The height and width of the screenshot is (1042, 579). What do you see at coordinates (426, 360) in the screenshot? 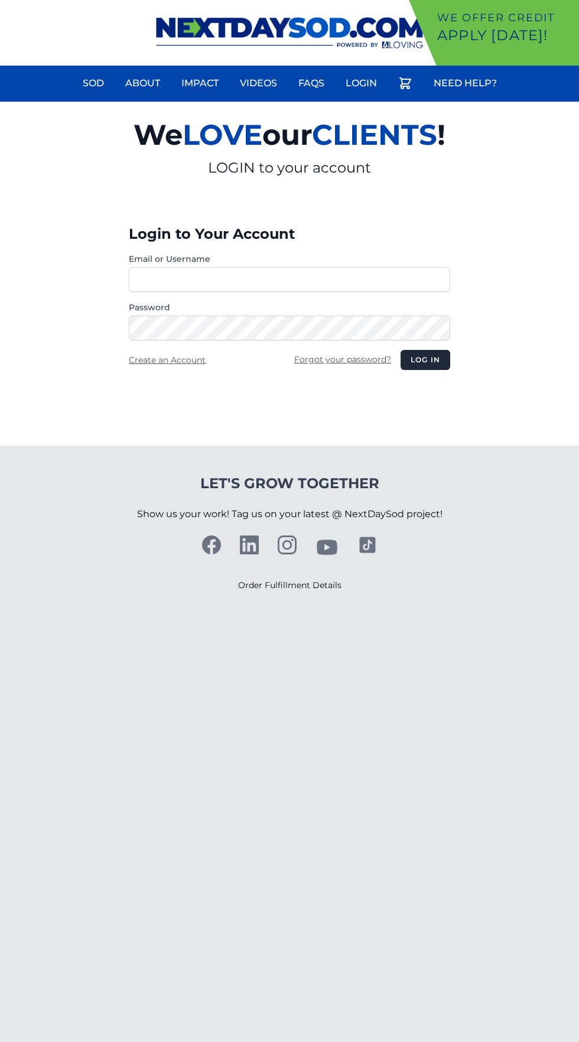
I see `button: Log in` at bounding box center [426, 360].